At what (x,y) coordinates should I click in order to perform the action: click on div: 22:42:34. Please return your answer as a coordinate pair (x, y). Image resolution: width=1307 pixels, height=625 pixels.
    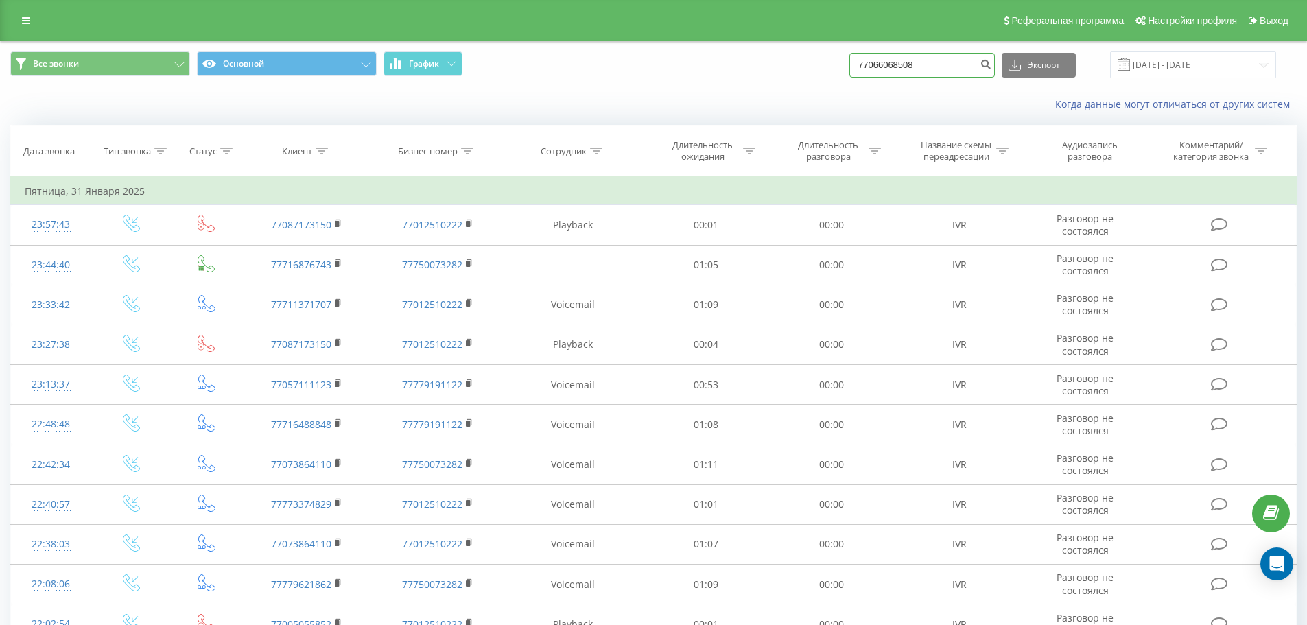
    Looking at the image, I should click on (51, 465).